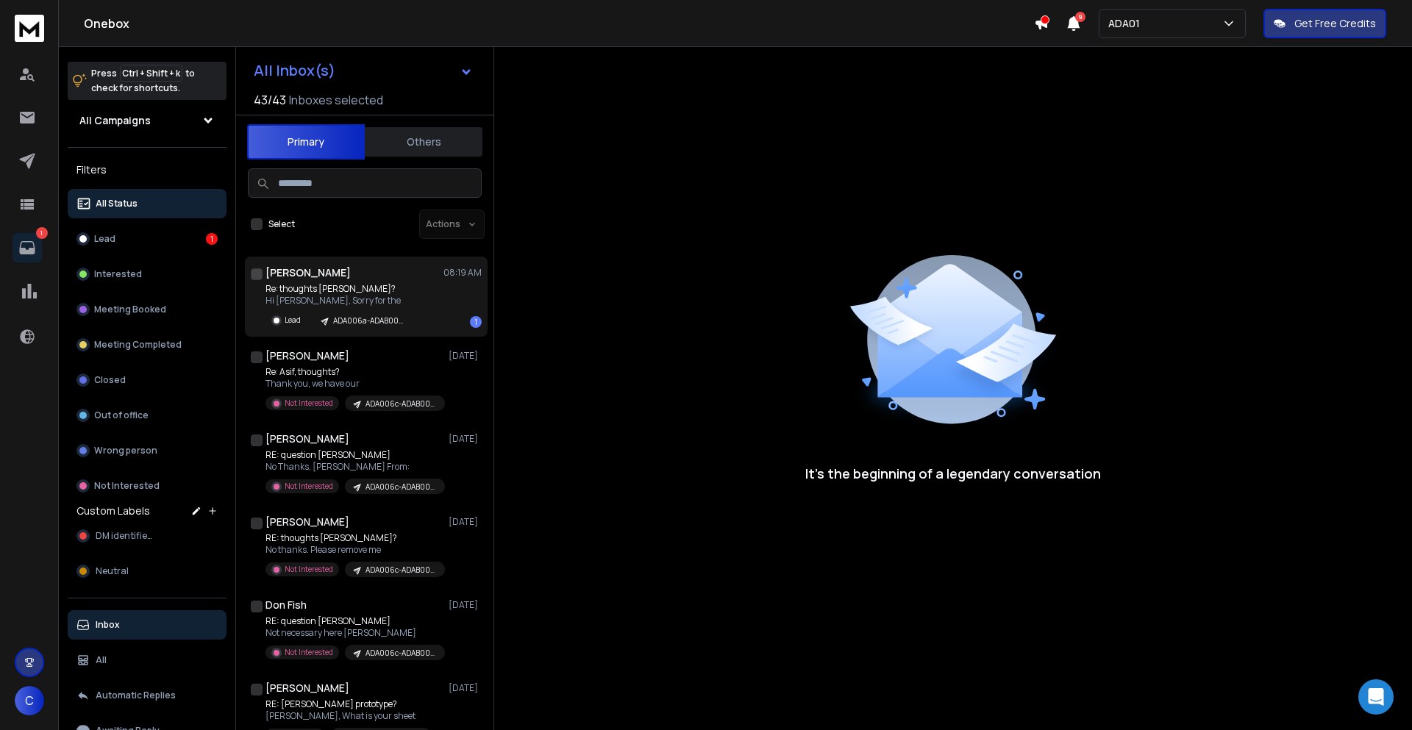 The height and width of the screenshot is (730, 1412). What do you see at coordinates (363, 71) in the screenshot?
I see `button: All Inbox(s)` at bounding box center [363, 71].